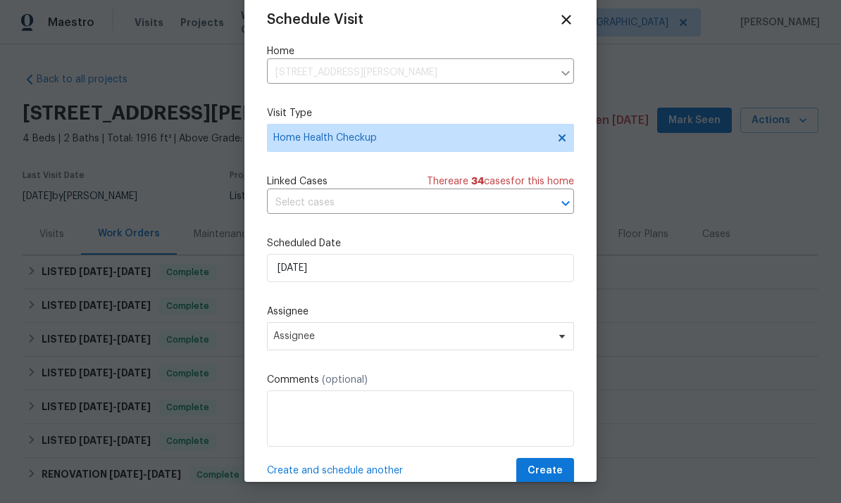  I want to click on label: Home, so click(420, 51).